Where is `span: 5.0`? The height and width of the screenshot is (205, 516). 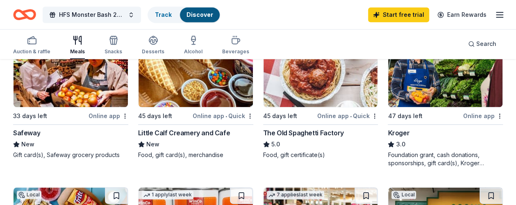 span: 5.0 is located at coordinates (276, 144).